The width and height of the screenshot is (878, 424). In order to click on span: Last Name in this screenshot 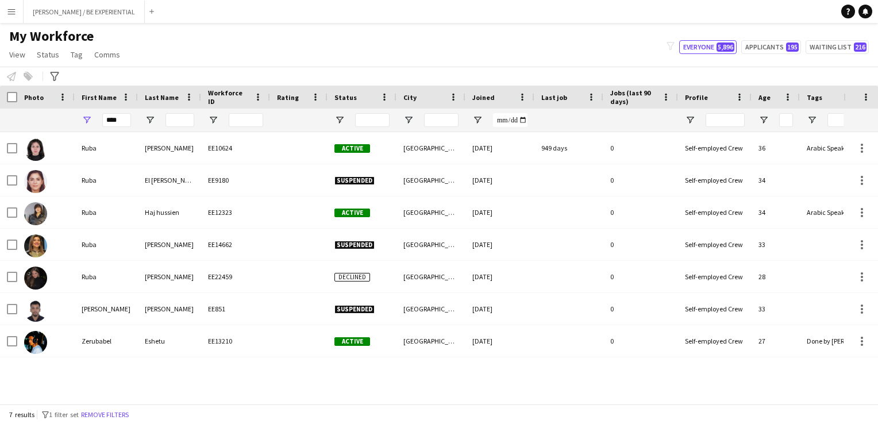, I will do `click(161, 97)`.